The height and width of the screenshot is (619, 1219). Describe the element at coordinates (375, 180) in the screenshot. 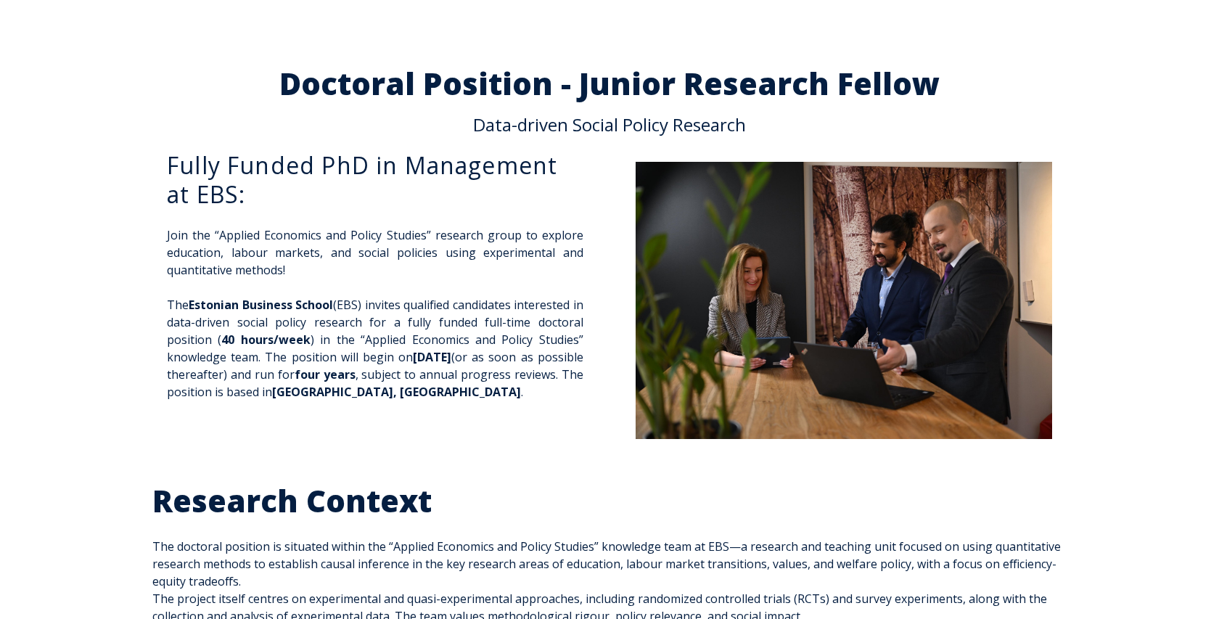

I see `h3: Fully Funded PhD in Management at EBS:` at that location.